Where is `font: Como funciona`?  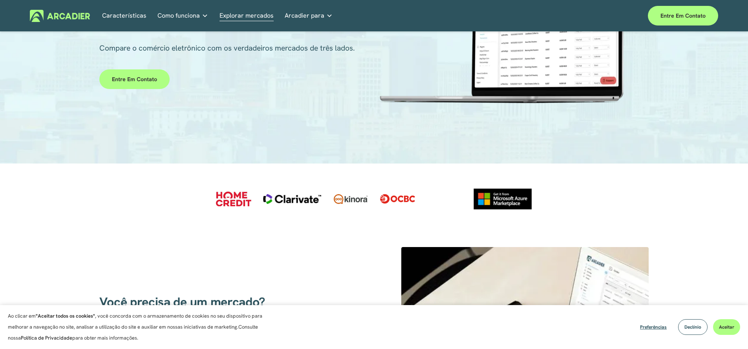
font: Como funciona is located at coordinates (179, 15).